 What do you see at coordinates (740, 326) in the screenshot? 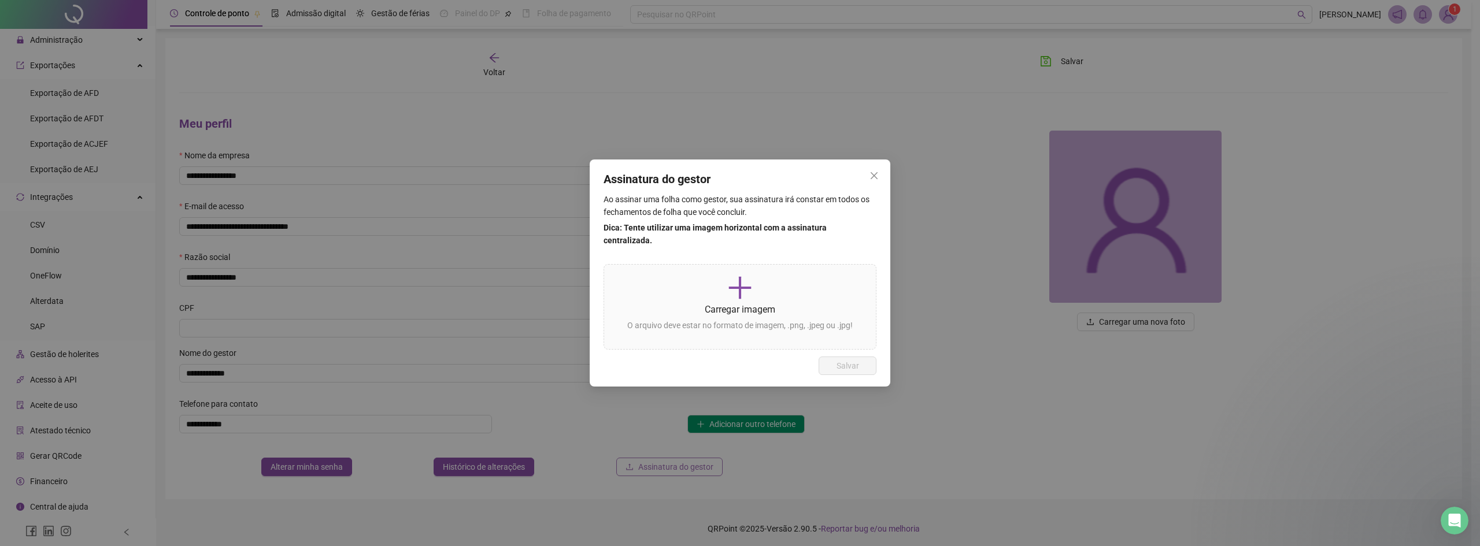
I see `span: O arquivo deve estar no formato de imagem, .png, .jpeg ou .jpg!` at bounding box center [740, 326].